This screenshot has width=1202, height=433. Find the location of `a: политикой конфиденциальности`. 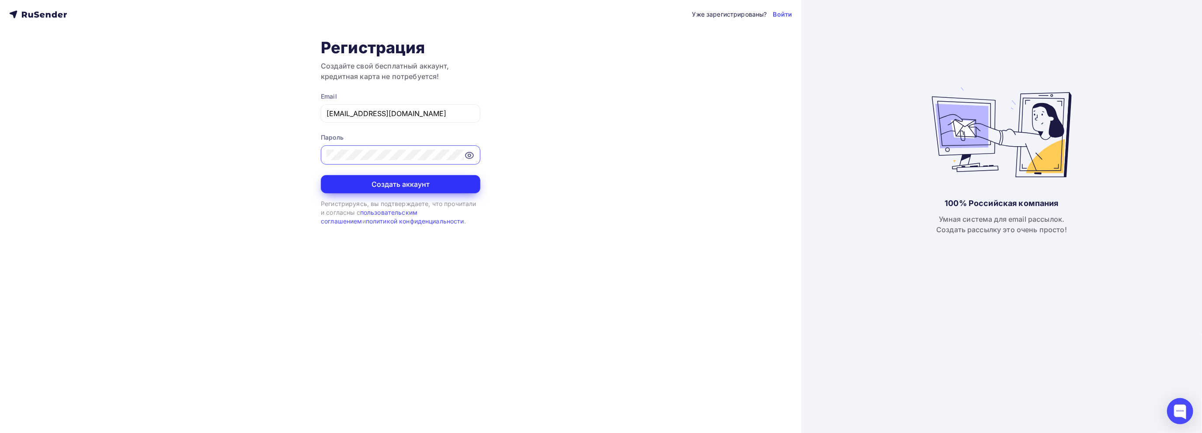

a: политикой конфиденциальности is located at coordinates (415, 221).